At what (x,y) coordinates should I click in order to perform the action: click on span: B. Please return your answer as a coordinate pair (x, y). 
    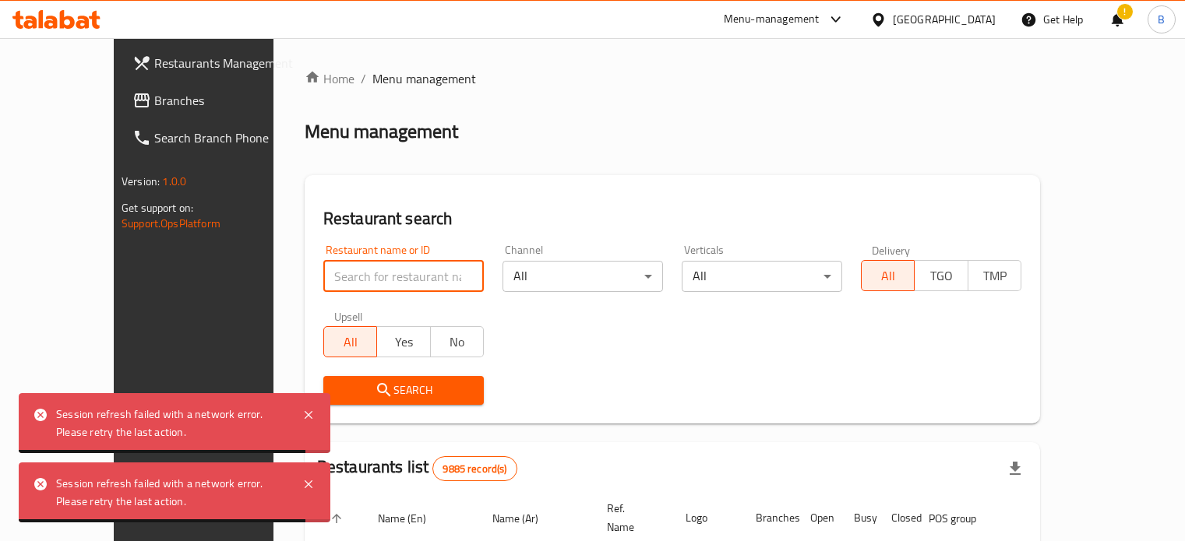
    Looking at the image, I should click on (1160, 19).